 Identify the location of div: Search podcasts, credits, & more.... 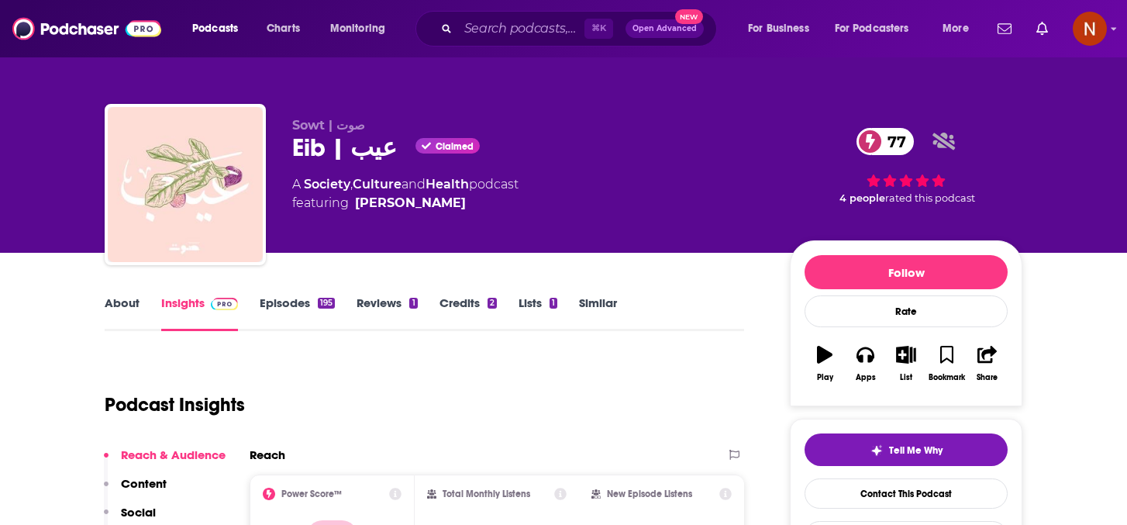
(581, 29).